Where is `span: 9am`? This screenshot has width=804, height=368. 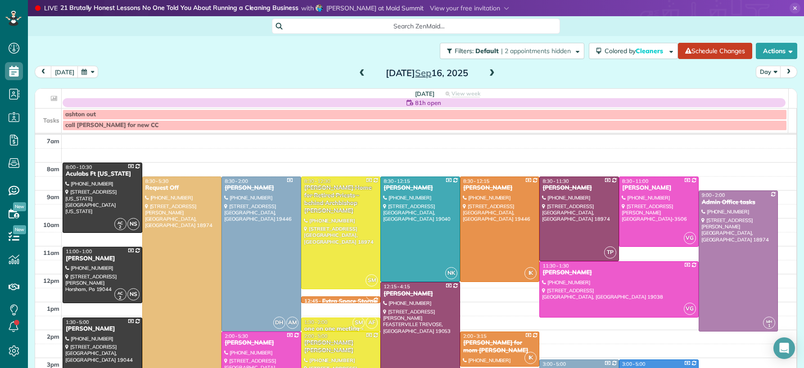 span: 9am is located at coordinates (53, 197).